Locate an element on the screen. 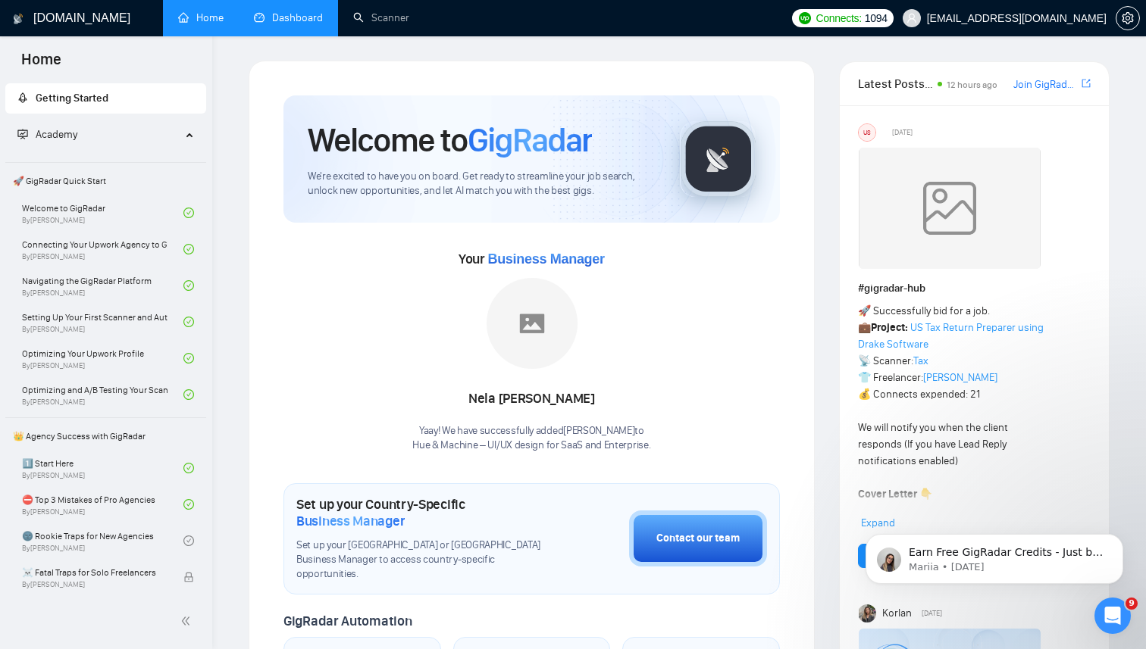 This screenshot has height=649, width=1146. img: Profile image for Mariia is located at coordinates (46, 58).